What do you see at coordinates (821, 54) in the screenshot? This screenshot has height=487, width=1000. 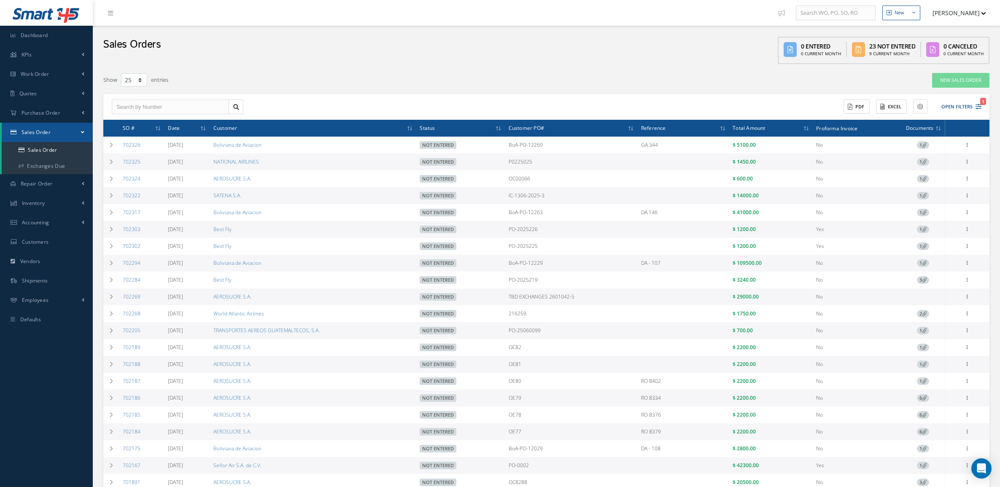 I see `div: 0 Current Month` at bounding box center [821, 54].